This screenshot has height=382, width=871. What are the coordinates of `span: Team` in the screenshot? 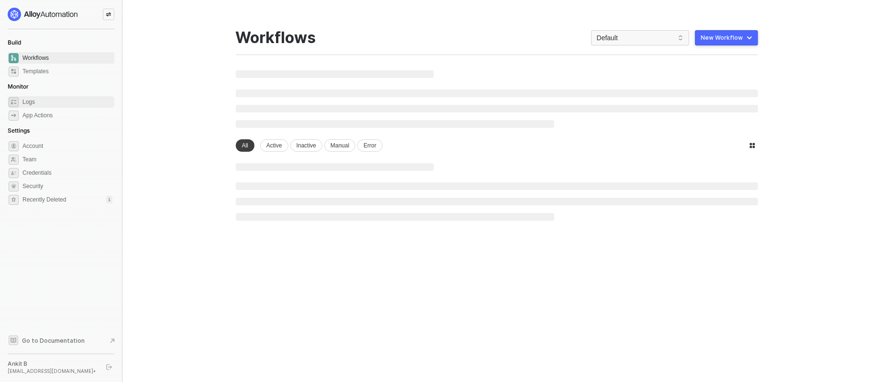 It's located at (67, 159).